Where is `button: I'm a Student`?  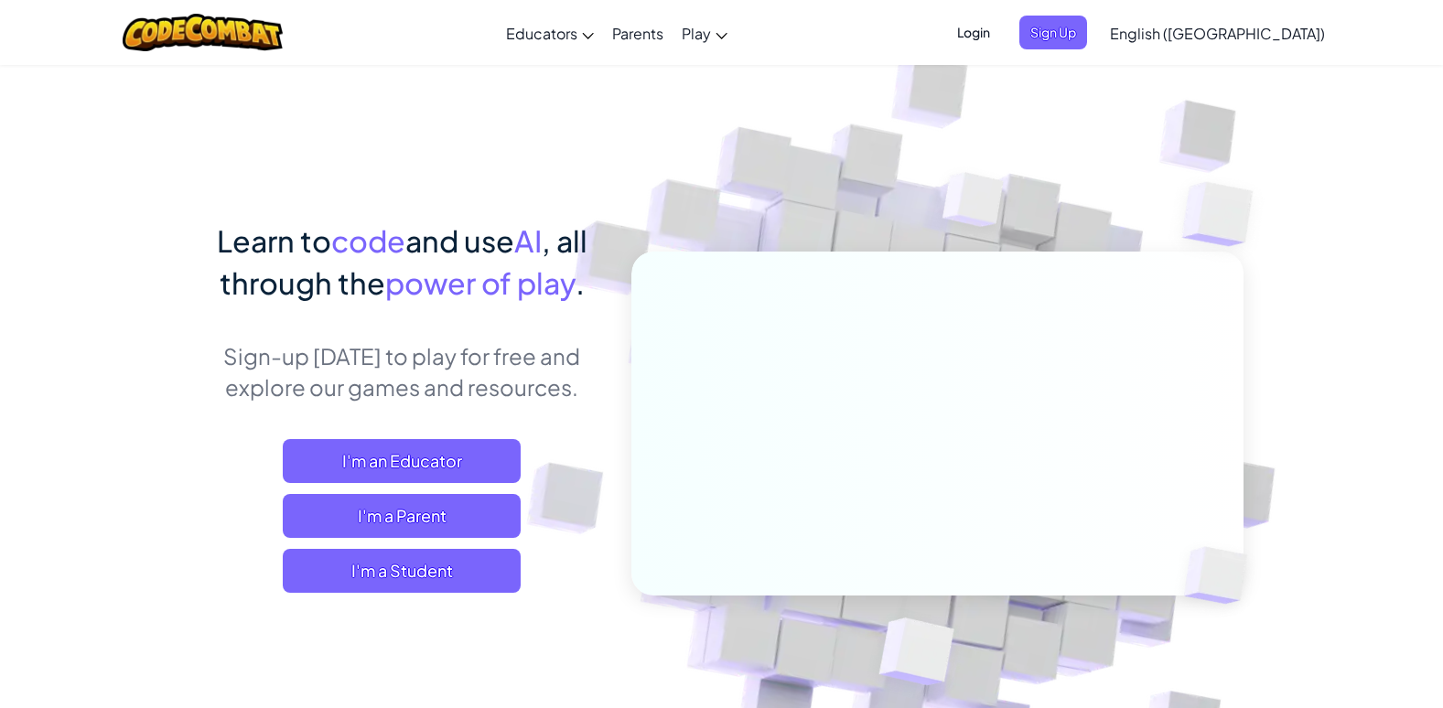 button: I'm a Student is located at coordinates (402, 571).